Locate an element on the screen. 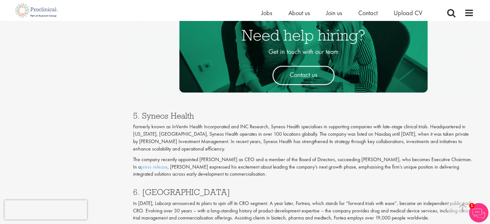 Image resolution: width=490 pixels, height=224 pixels. a: Contact is located at coordinates (368, 13).